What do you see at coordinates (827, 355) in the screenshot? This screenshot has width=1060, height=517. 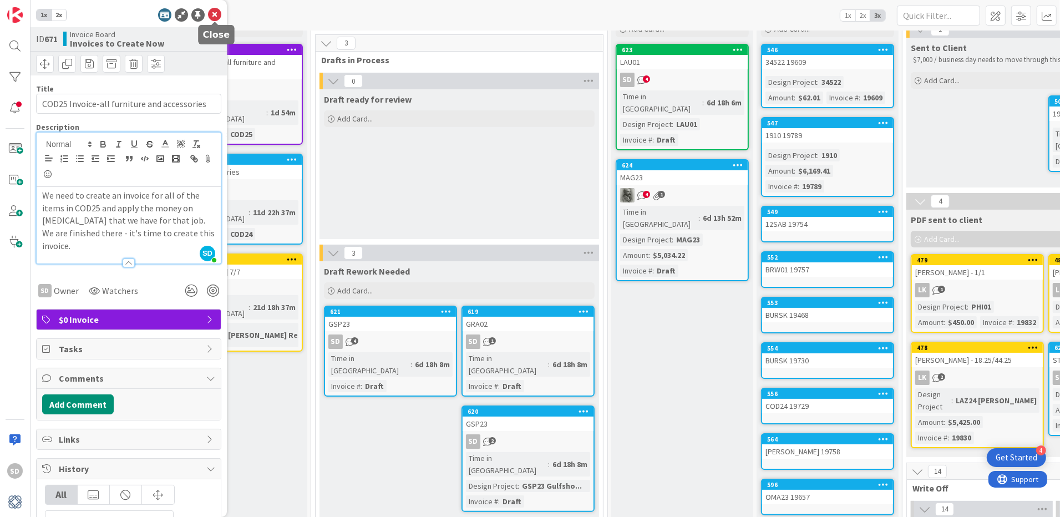 I see `div: 554BURSK 19730` at bounding box center [827, 355].